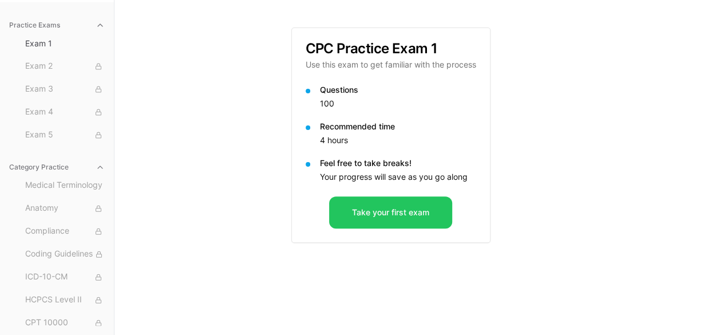 The width and height of the screenshot is (724, 335). What do you see at coordinates (65, 277) in the screenshot?
I see `button: ICD-10-CM` at bounding box center [65, 277].